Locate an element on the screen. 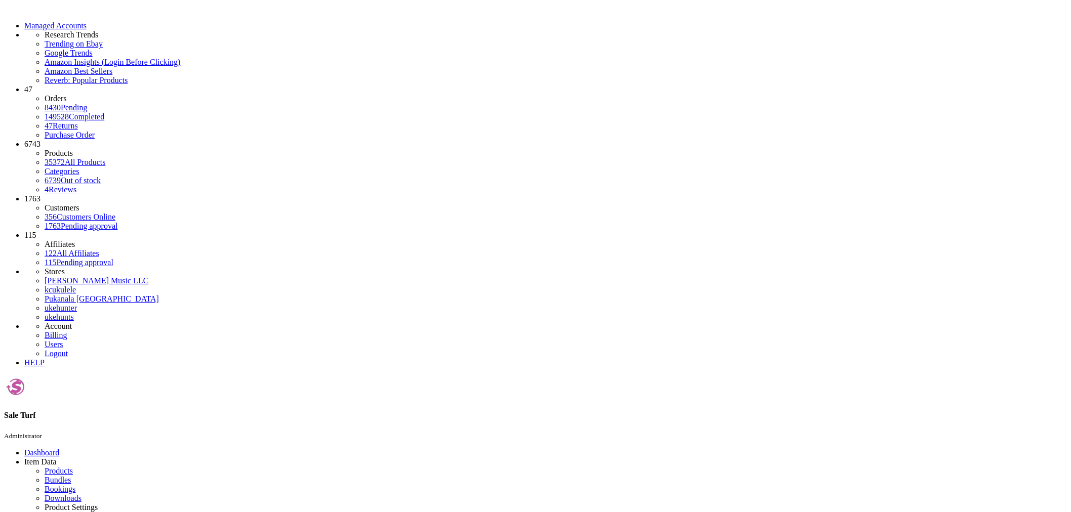 The image size is (1071, 512). a: Bookings is located at coordinates (60, 489).